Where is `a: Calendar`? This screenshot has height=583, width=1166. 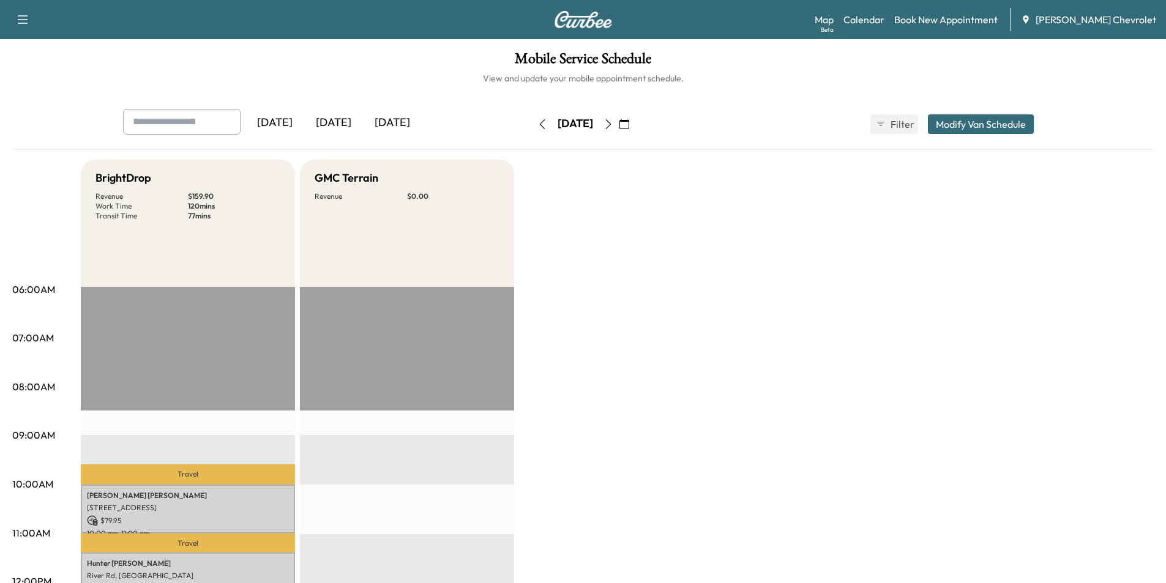 a: Calendar is located at coordinates (864, 20).